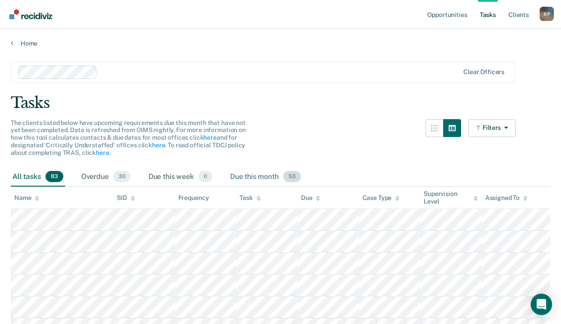  Describe the element at coordinates (280, 43) in the screenshot. I see `a: Home` at that location.